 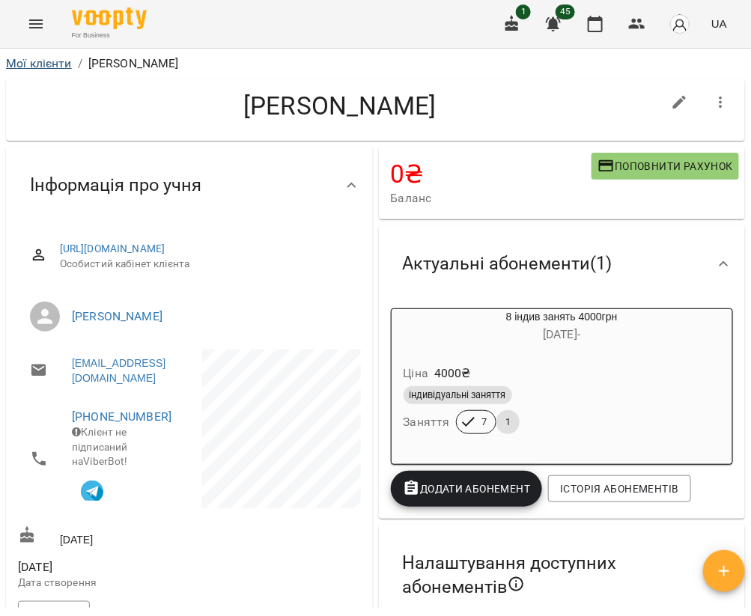 What do you see at coordinates (375, 64) in the screenshot?
I see `nav: breadcrumb` at bounding box center [375, 64].